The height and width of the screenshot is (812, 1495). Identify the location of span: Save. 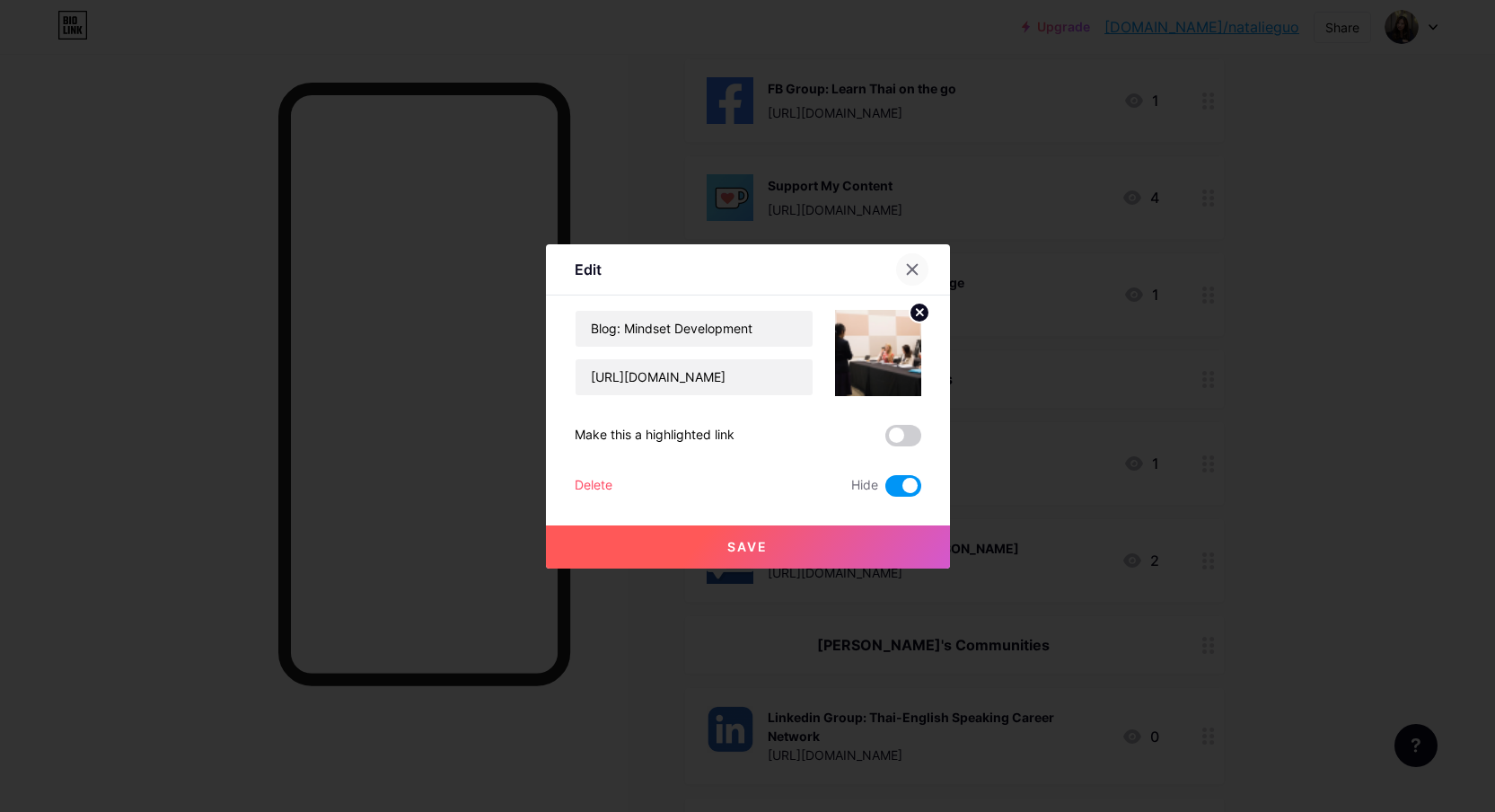
(747, 546).